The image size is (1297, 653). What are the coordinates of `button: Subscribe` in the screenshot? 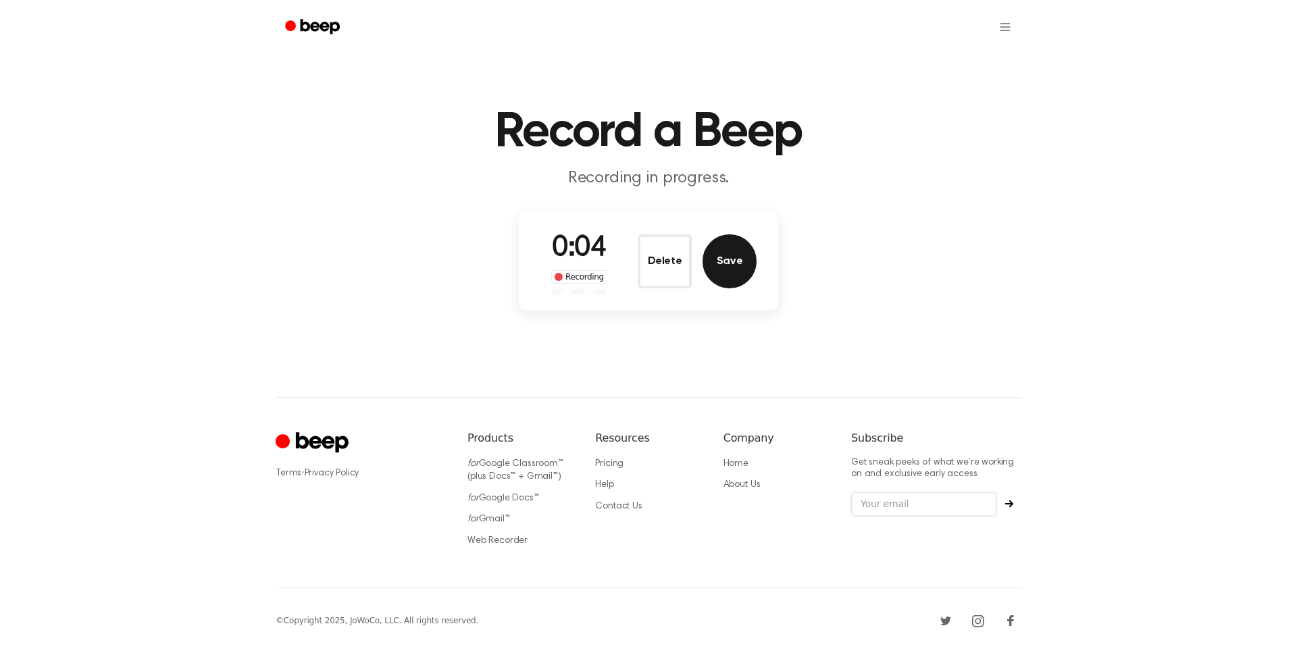 It's located at (1009, 504).